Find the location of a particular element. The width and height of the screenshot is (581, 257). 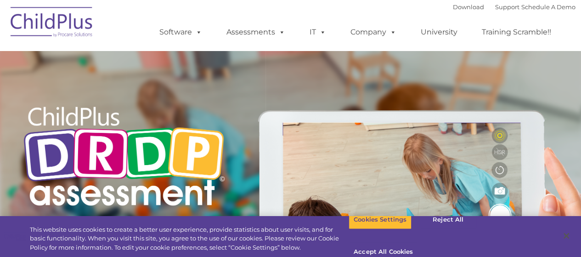

div: This website uses cookies to create a better user experience, provide statistics about user visit... is located at coordinates (189, 238).